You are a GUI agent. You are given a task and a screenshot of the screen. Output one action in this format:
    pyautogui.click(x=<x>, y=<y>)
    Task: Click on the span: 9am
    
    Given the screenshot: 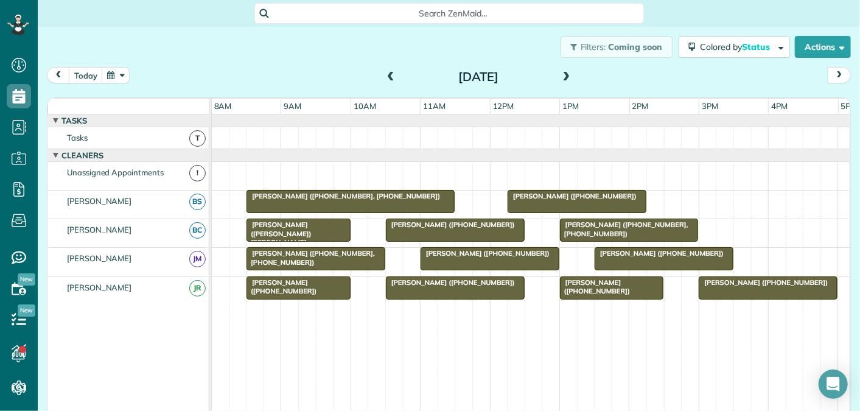 What is the action you would take?
    pyautogui.click(x=292, y=106)
    